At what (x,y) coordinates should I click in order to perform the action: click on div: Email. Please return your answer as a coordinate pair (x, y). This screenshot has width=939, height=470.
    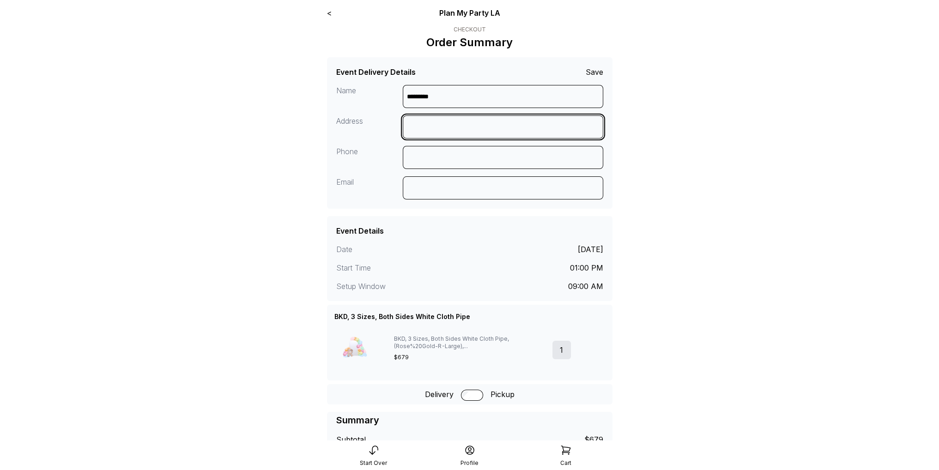
    Looking at the image, I should click on (369, 188).